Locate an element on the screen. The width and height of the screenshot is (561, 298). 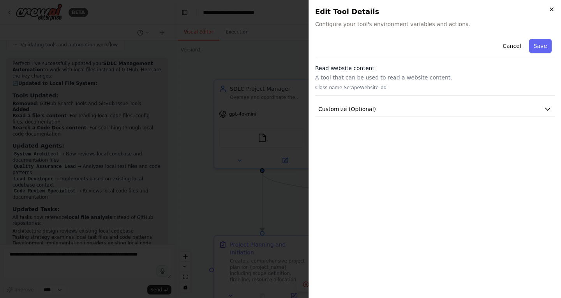
button: Save is located at coordinates (540, 46).